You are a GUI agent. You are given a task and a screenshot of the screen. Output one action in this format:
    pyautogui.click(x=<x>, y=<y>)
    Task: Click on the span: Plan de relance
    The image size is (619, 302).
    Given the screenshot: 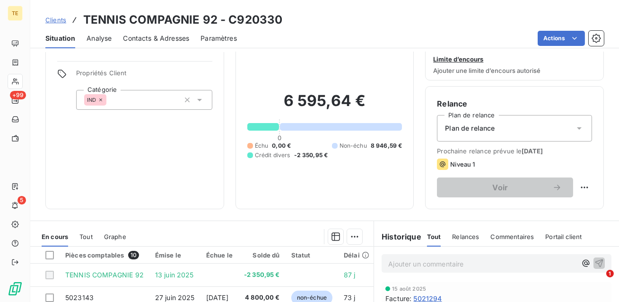 What is the action you would take?
    pyautogui.click(x=470, y=128)
    